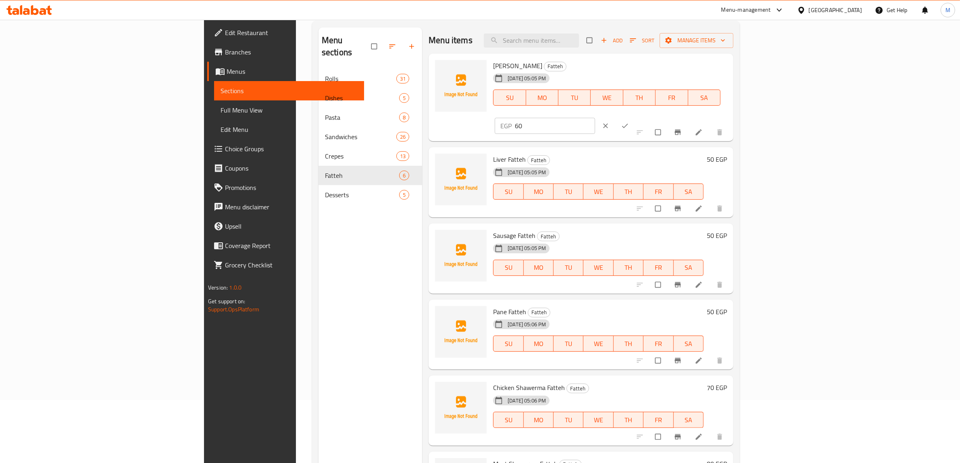  Describe the element at coordinates (403, 137) in the screenshot. I see `span: 26` at that location.